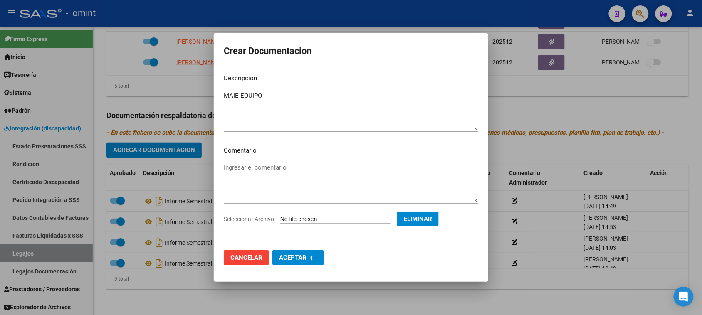  Describe the element at coordinates (249, 219) in the screenshot. I see `span: Seleccionar Archivo` at that location.